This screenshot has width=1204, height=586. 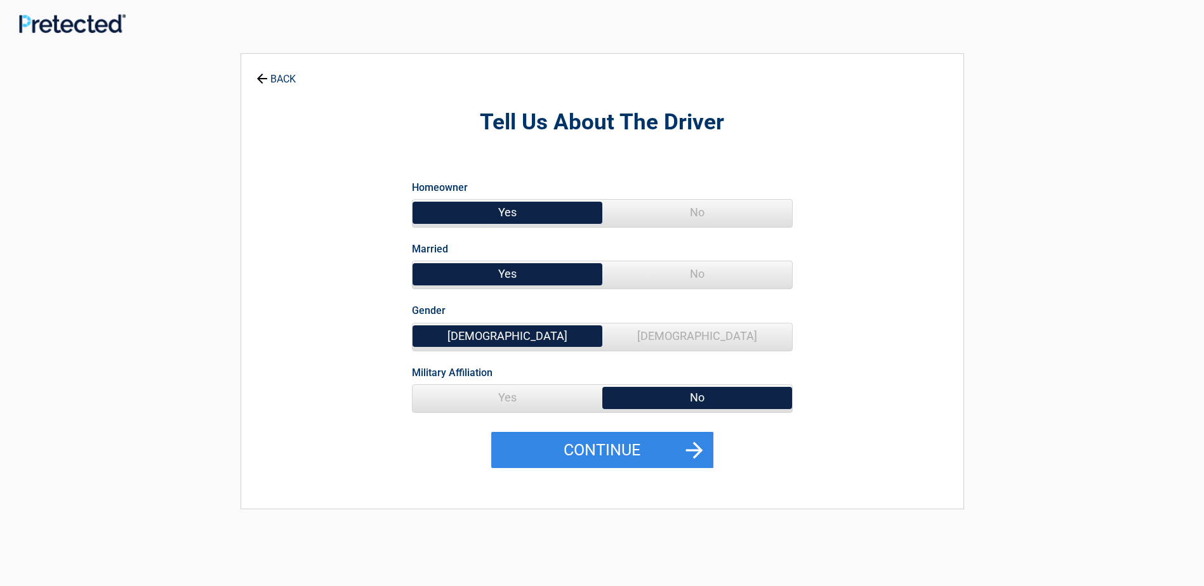 I want to click on button: Continue, so click(x=602, y=451).